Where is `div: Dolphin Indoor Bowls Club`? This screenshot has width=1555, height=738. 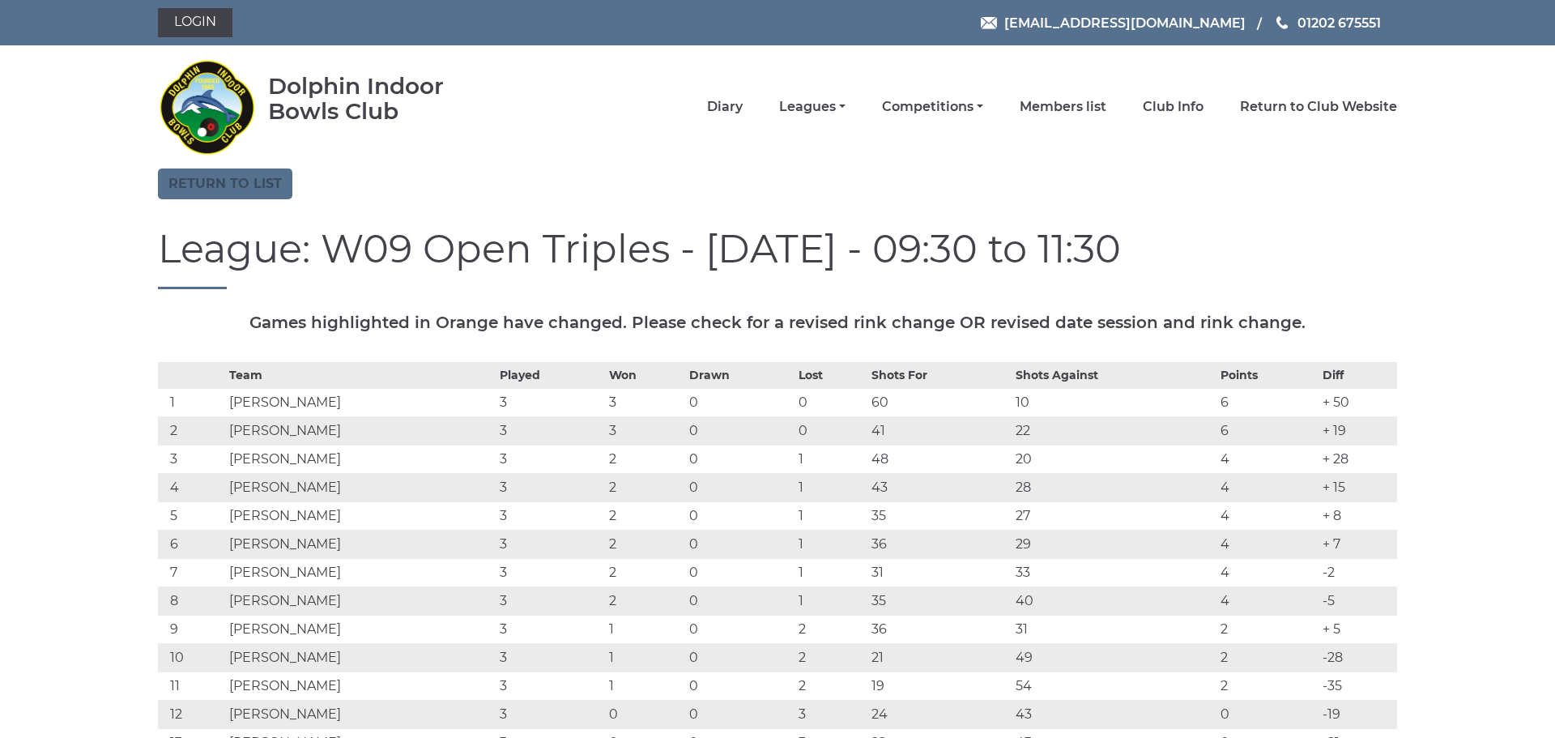
div: Dolphin Indoor Bowls Club is located at coordinates (381, 99).